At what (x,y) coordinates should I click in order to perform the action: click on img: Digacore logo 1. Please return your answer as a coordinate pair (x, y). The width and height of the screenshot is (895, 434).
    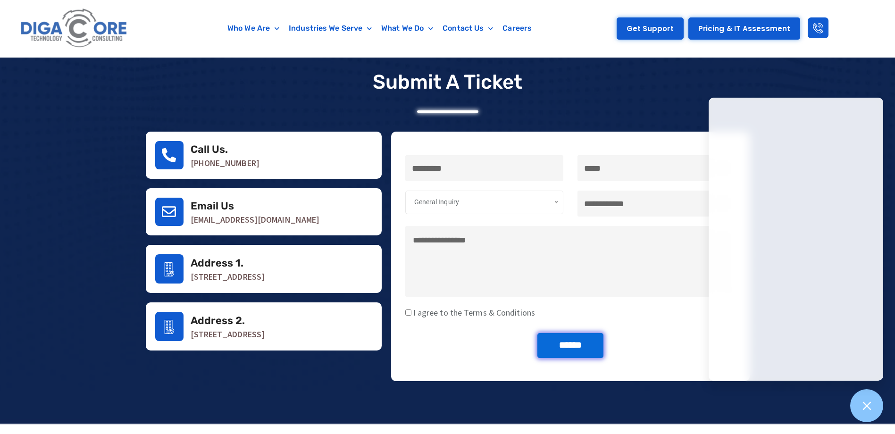
    Looking at the image, I should click on (74, 28).